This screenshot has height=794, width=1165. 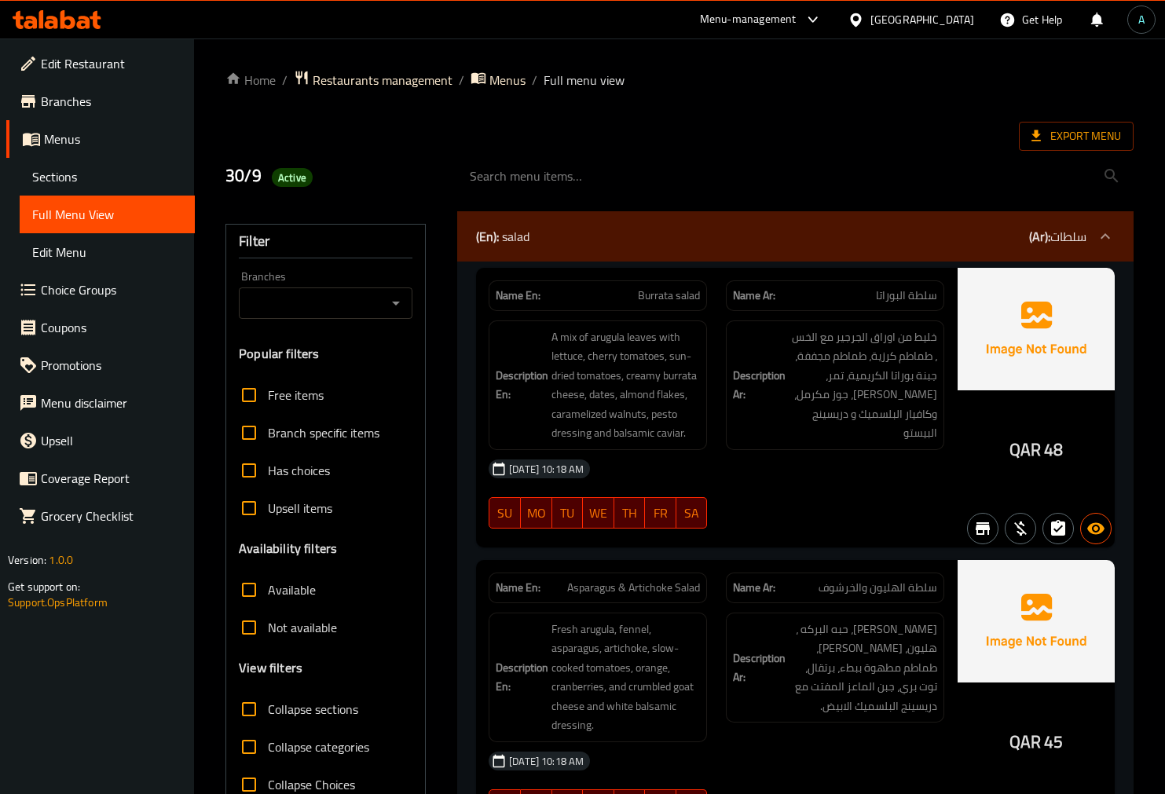 I want to click on span: Fresh arugula, fennel, asparagus, artichoke, slow-cooked tomatoes, orange, cranberries, and crumb..., so click(x=625, y=677).